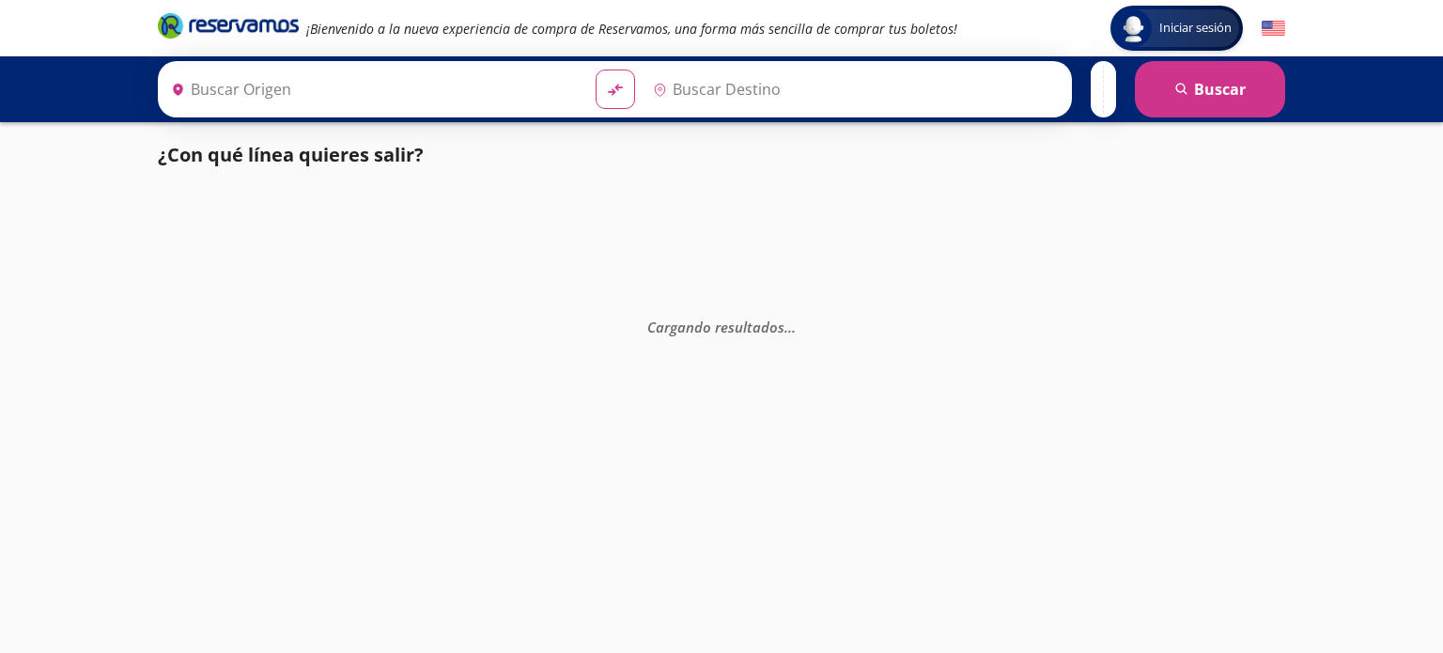  Describe the element at coordinates (228, 28) in the screenshot. I see `a: Brand Logo` at that location.